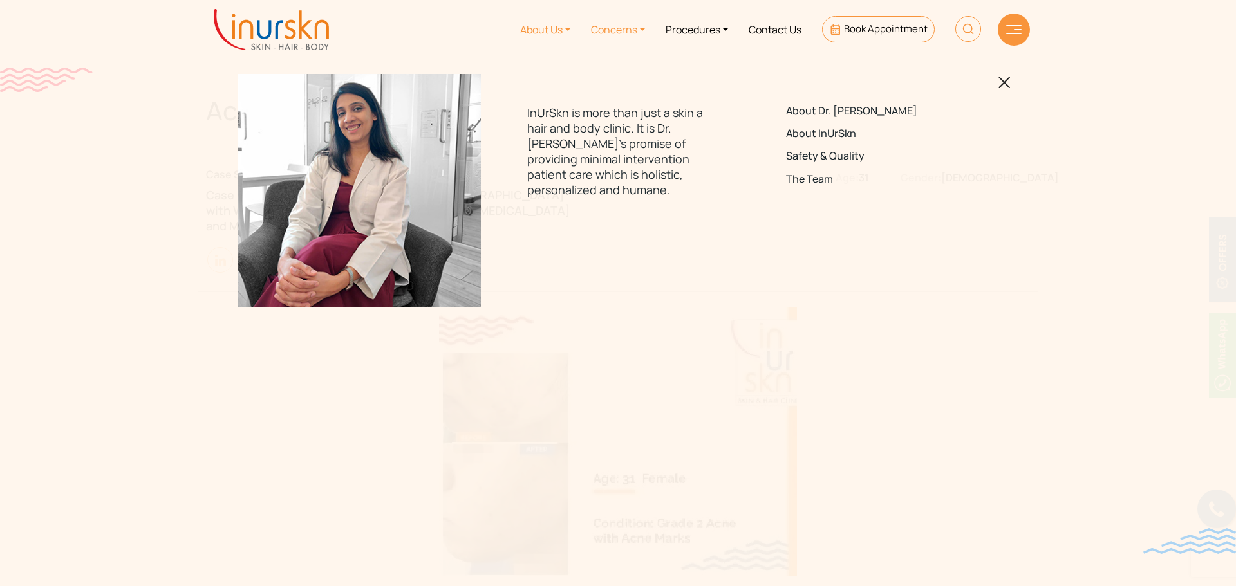 The height and width of the screenshot is (586, 1236). Describe the element at coordinates (878, 29) in the screenshot. I see `a: Book Appointment` at that location.